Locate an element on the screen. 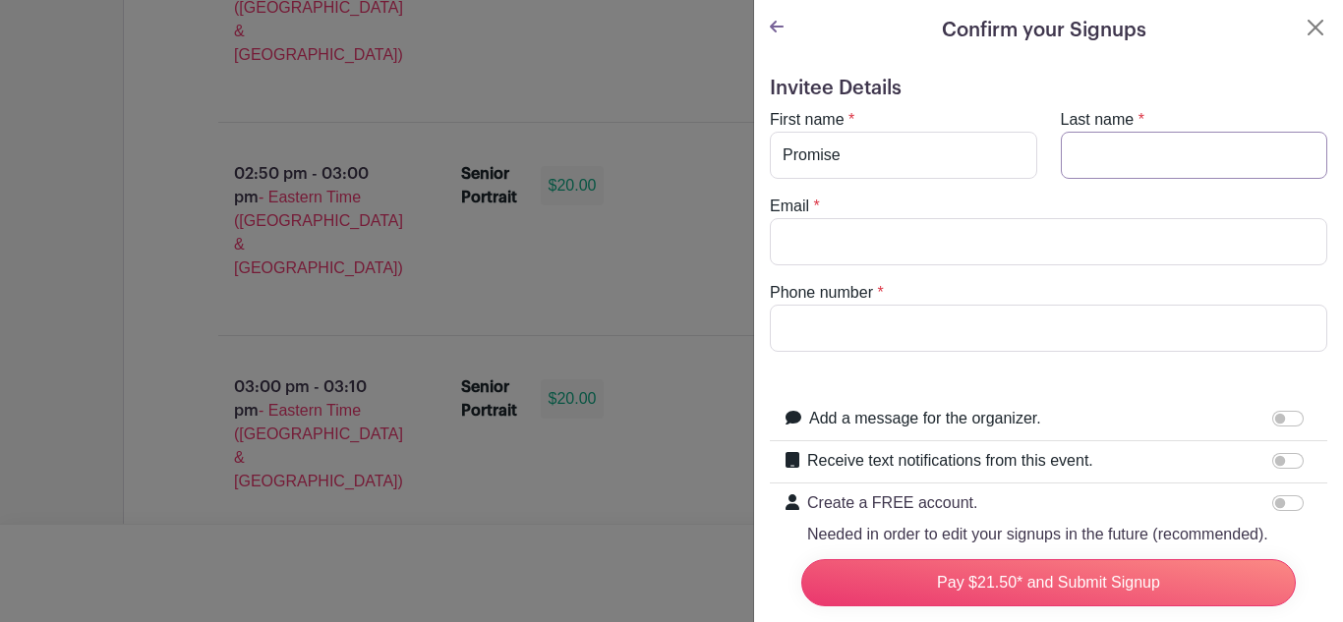  input: Pay $21.50* and Submit Signup is located at coordinates (1048, 583).